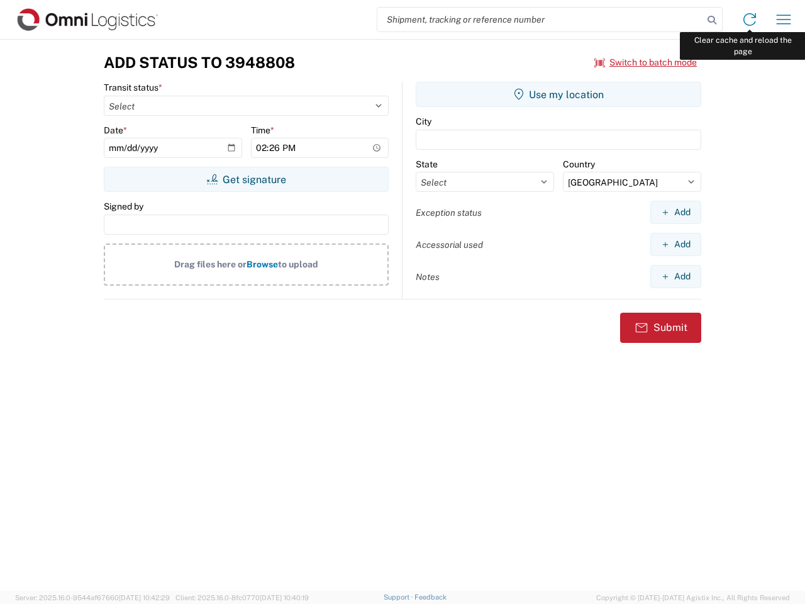 The image size is (805, 604). What do you see at coordinates (430, 597) in the screenshot?
I see `a: Feedback` at bounding box center [430, 597].